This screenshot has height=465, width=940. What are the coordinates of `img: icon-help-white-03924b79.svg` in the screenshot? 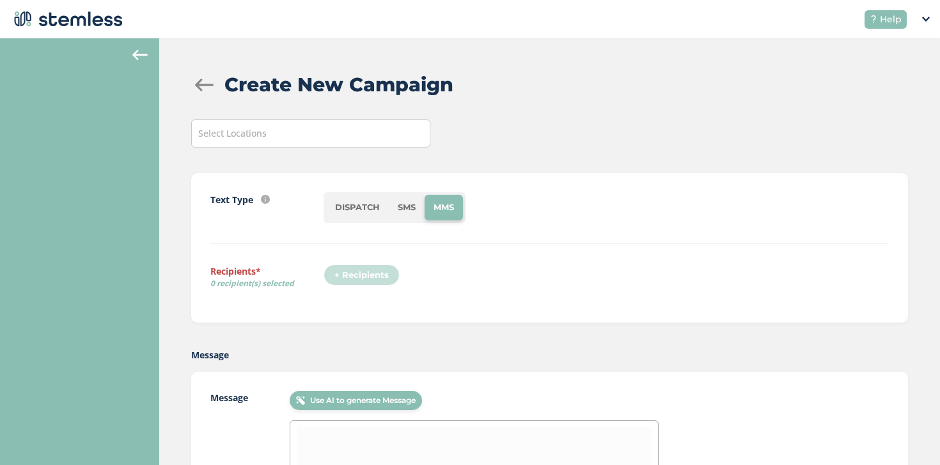 It's located at (873, 19).